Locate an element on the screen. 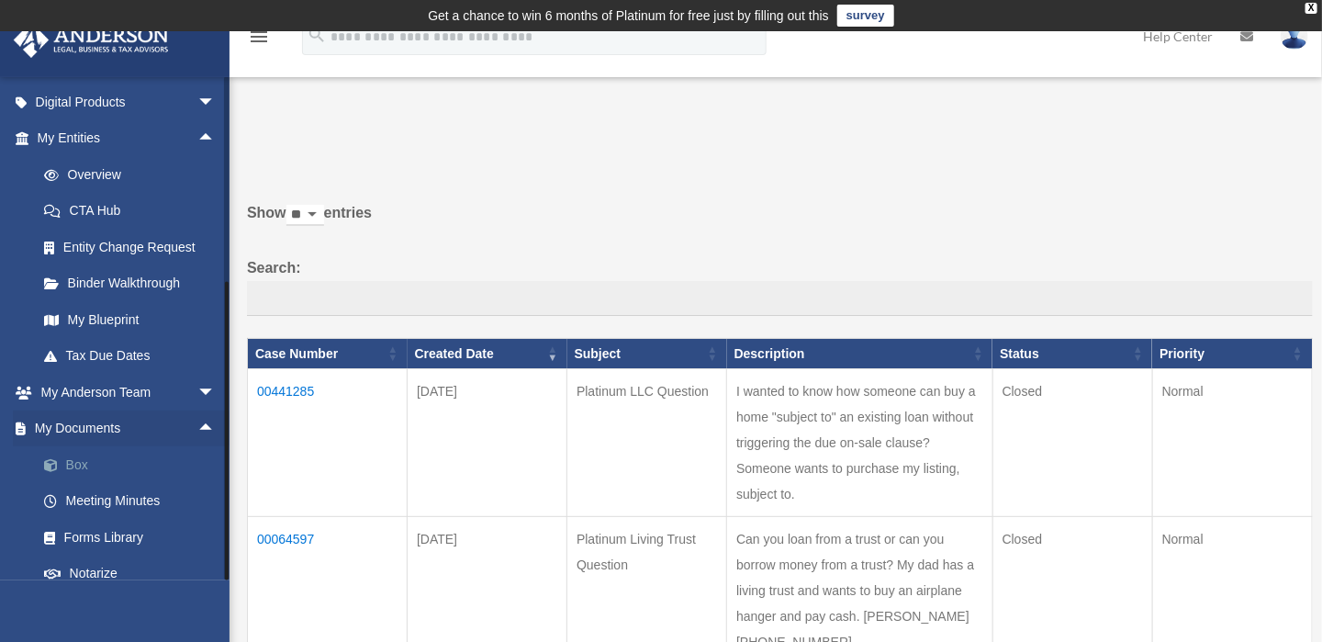 This screenshot has height=642, width=1322. select: Showentries is located at coordinates (305, 215).